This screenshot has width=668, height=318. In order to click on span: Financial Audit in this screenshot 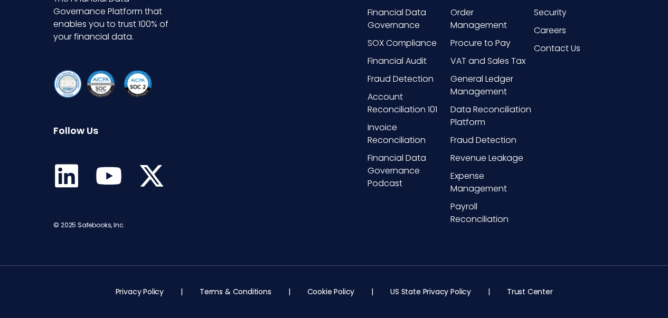, I will do `click(397, 61)`.